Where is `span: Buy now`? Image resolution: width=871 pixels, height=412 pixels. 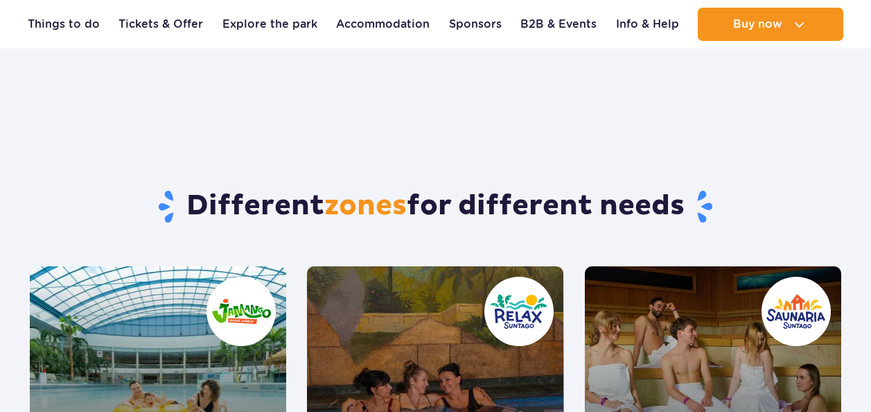 span: Buy now is located at coordinates (757, 24).